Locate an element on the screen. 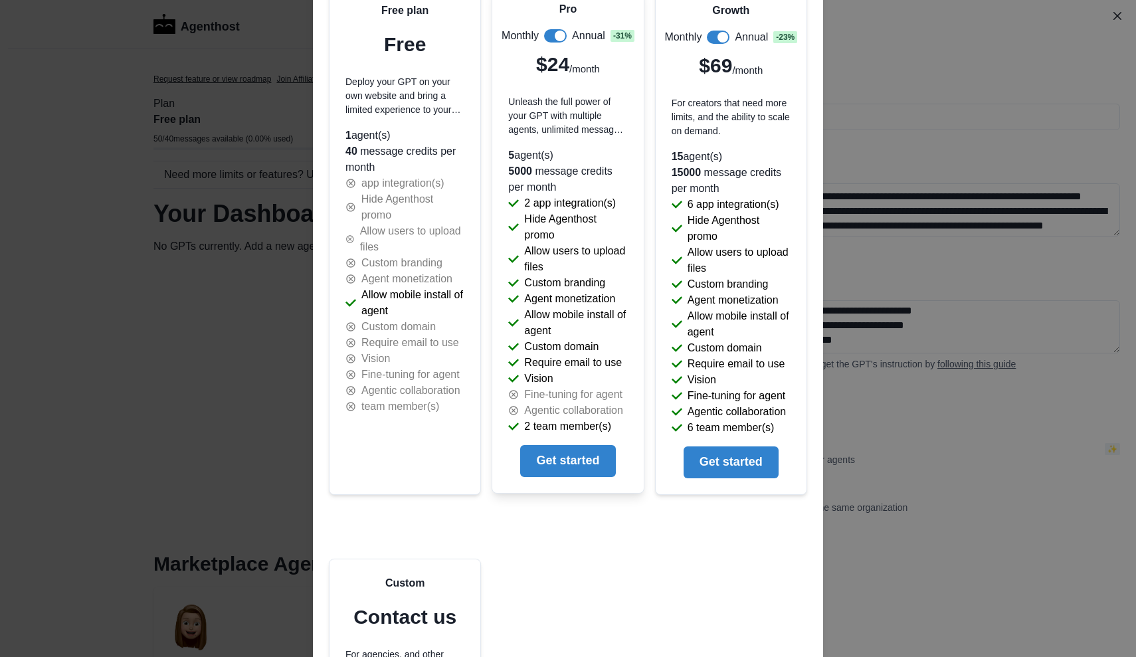 The height and width of the screenshot is (657, 1136). p: team member(s) is located at coordinates (400, 407).